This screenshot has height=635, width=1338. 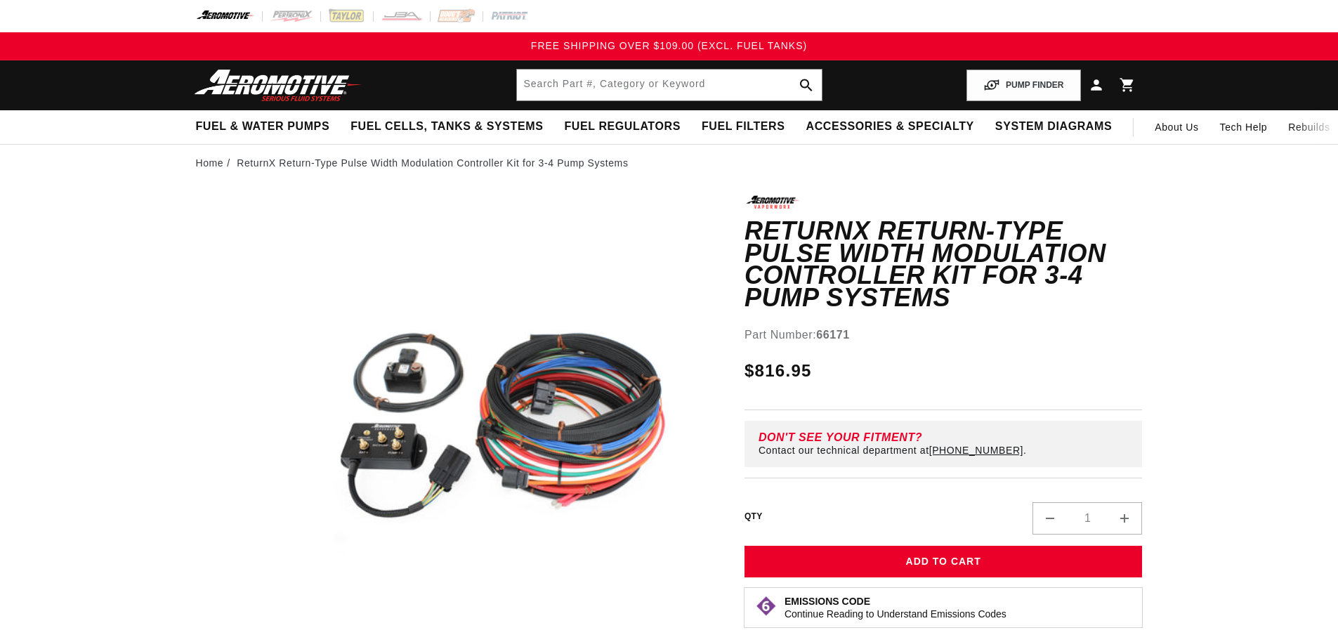 What do you see at coordinates (943, 561) in the screenshot?
I see `button: Add to Cart` at bounding box center [943, 561].